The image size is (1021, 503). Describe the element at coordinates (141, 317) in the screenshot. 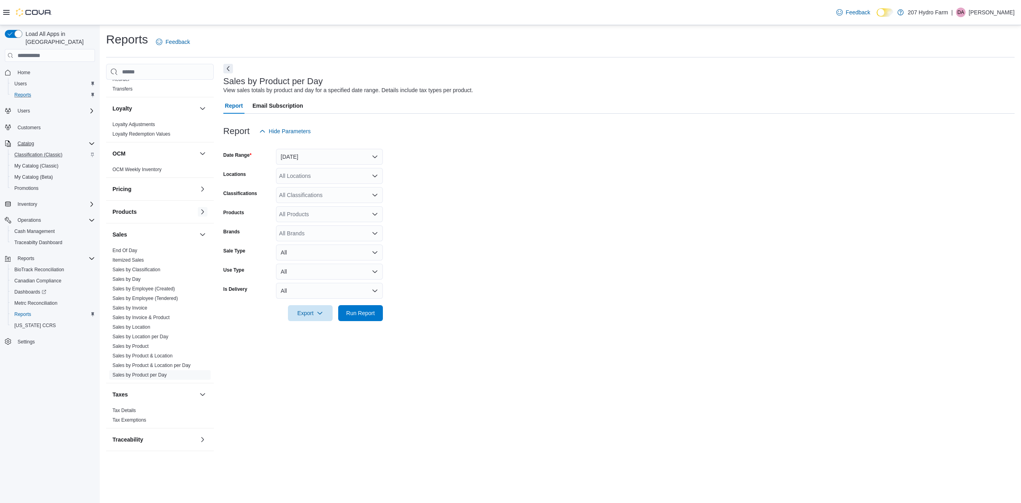

I see `span: Sales by Invoice & Product` at that location.